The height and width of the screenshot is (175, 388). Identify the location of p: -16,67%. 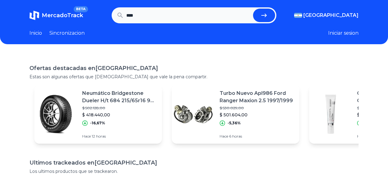
(98, 123).